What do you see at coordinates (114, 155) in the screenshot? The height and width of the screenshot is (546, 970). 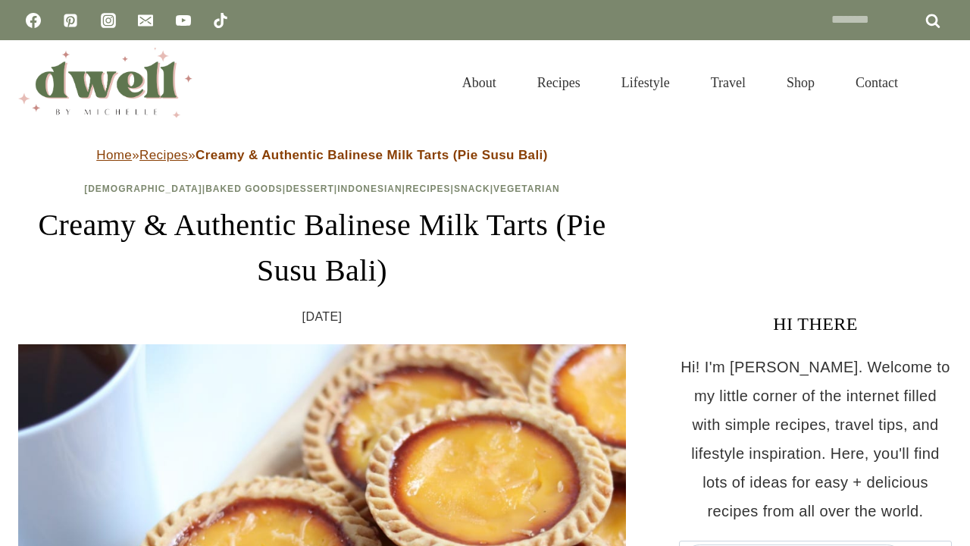 I see `a: Home` at bounding box center [114, 155].